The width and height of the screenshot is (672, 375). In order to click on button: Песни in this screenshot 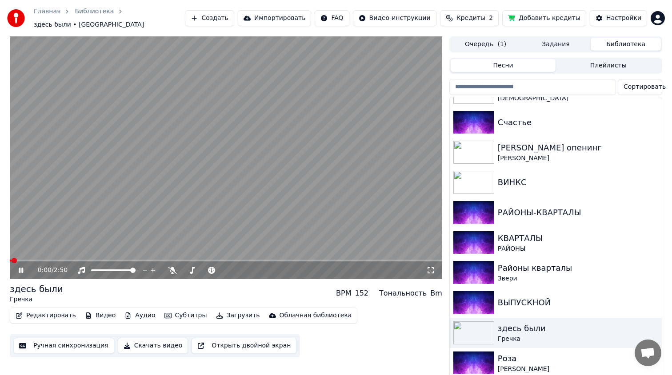, I will do `click(503, 65)`.